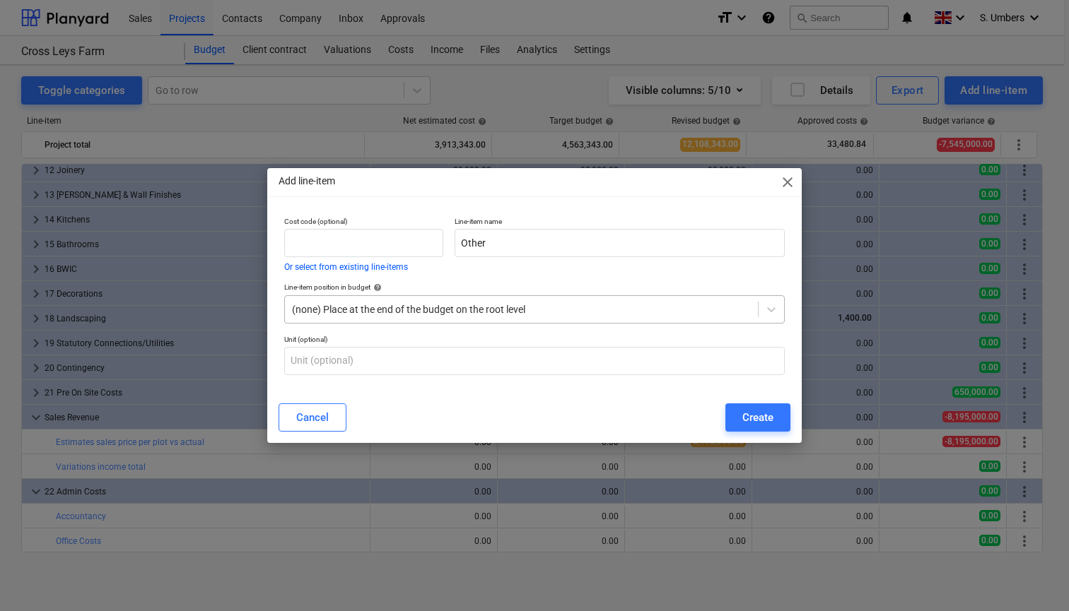 This screenshot has width=1069, height=611. Describe the element at coordinates (619, 223) in the screenshot. I see `p: Line-item name` at that location.